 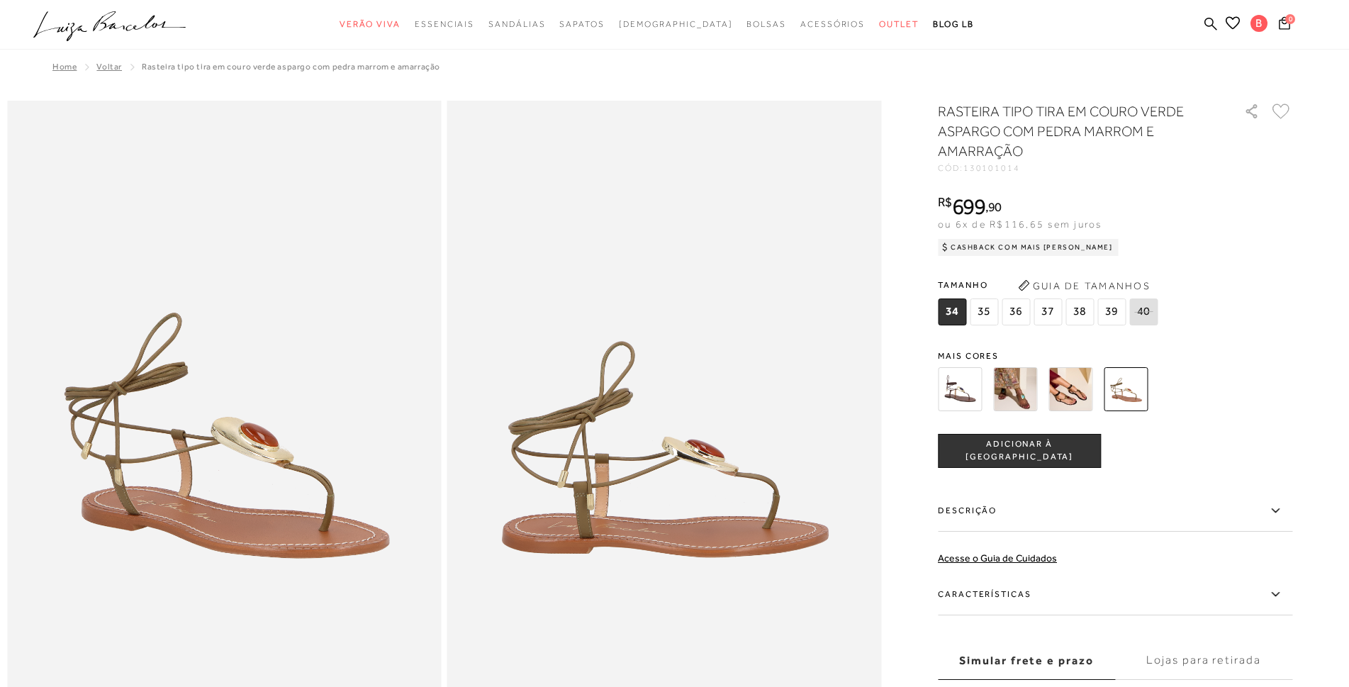 I want to click on span: 39, so click(x=1112, y=312).